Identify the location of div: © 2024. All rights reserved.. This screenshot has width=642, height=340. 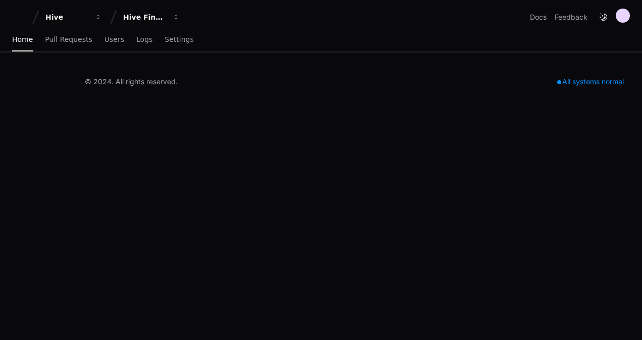
(131, 82).